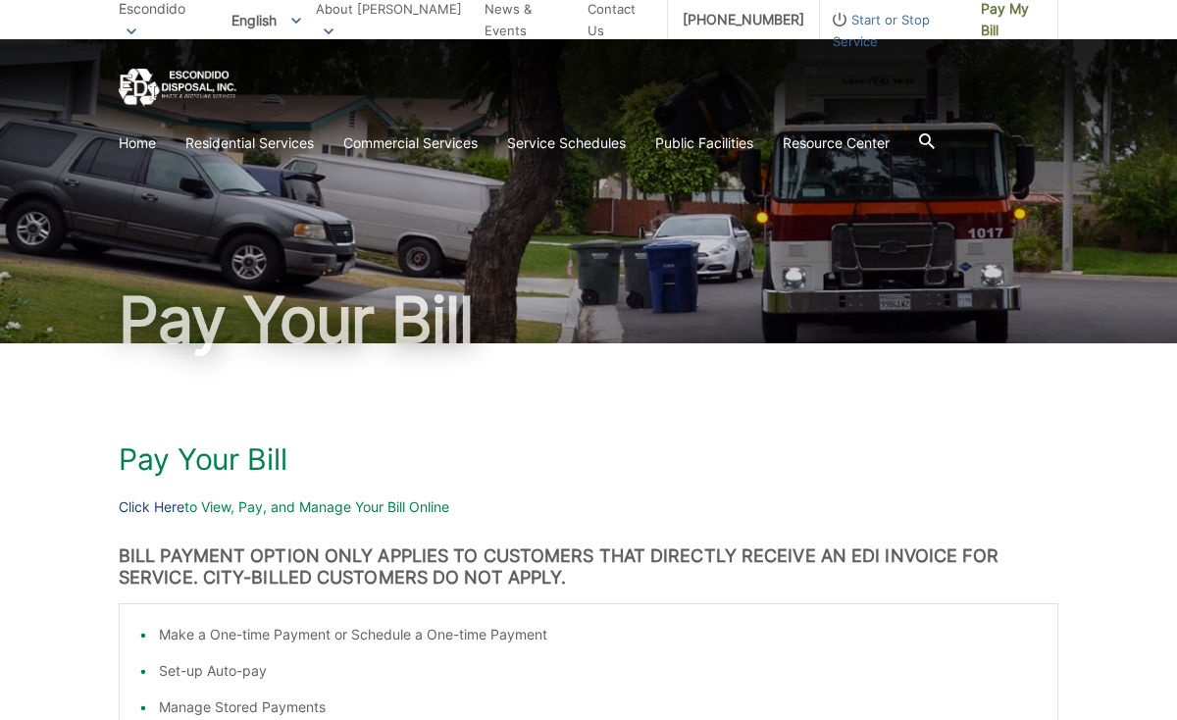 The height and width of the screenshot is (720, 1177). I want to click on li: Manage Stored Payments, so click(599, 707).